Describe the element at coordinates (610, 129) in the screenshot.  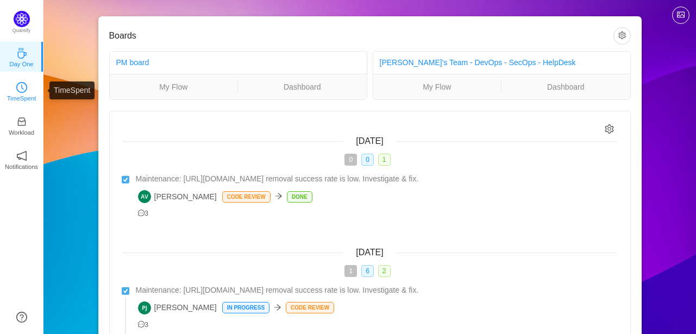
I see `i: icon: setting` at that location.